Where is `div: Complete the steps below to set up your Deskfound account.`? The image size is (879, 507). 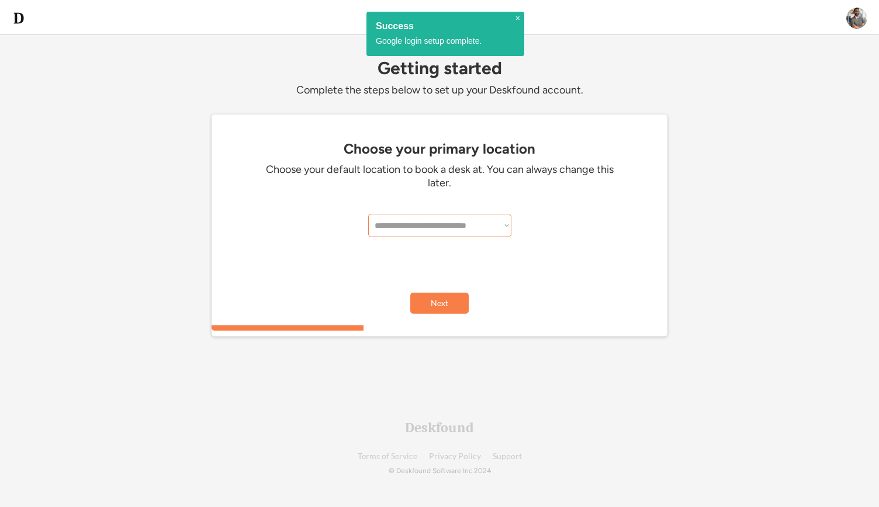
div: Complete the steps below to set up your Deskfound account. is located at coordinates (439, 90).